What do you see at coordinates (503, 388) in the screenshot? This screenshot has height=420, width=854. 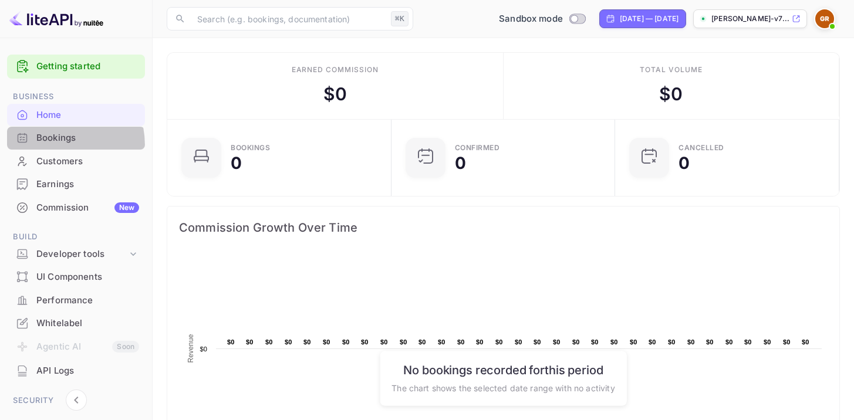 I see `p: The chart shows the selected date range with no activity` at bounding box center [503, 388].